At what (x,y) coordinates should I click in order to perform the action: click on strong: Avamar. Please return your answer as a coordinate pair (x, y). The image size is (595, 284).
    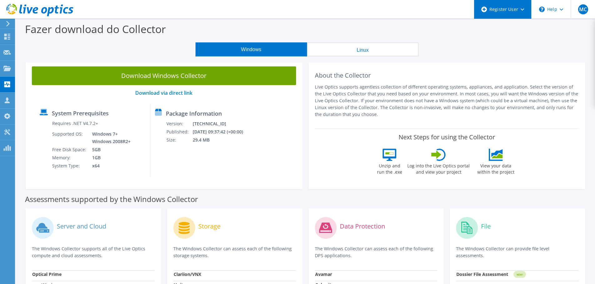
    Looking at the image, I should click on (324, 275).